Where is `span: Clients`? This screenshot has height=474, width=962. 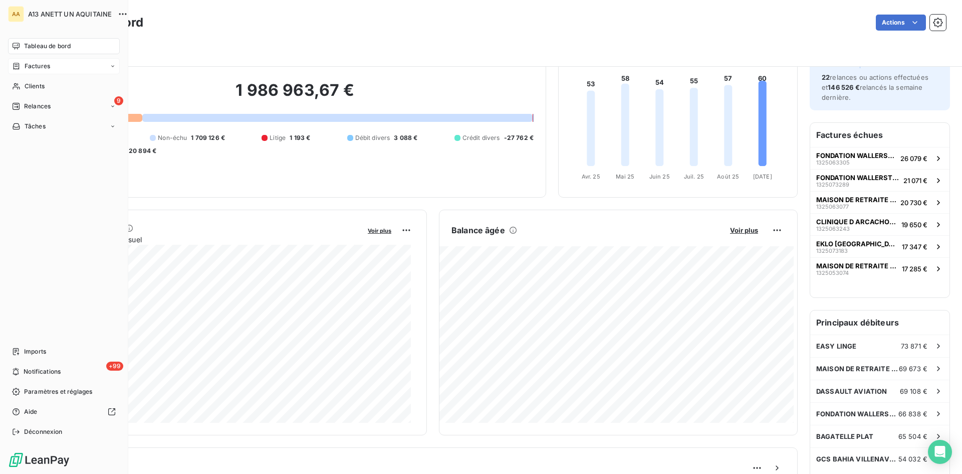 span: Clients is located at coordinates (35, 86).